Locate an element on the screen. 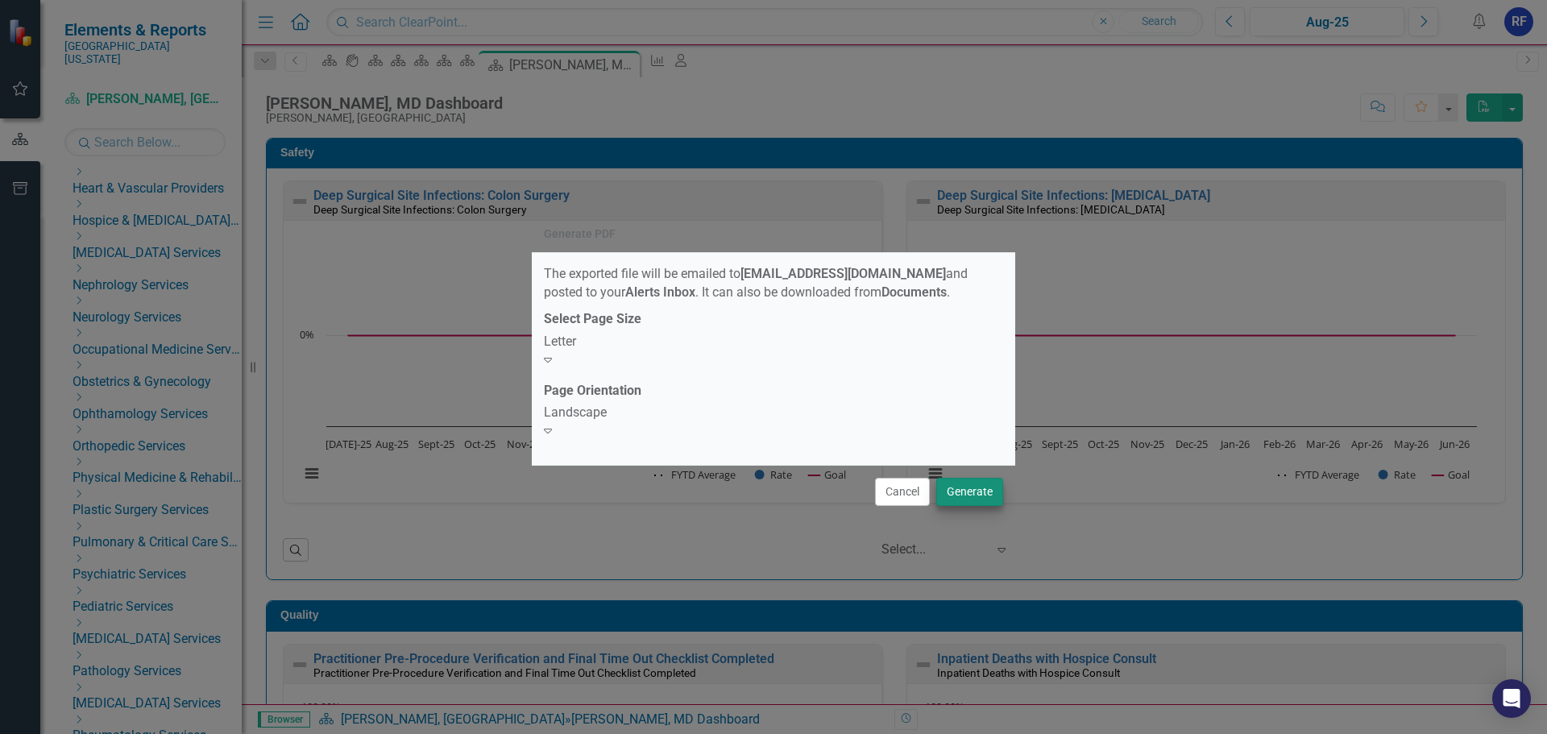  strong: Alerts Inbox is located at coordinates (660, 292).